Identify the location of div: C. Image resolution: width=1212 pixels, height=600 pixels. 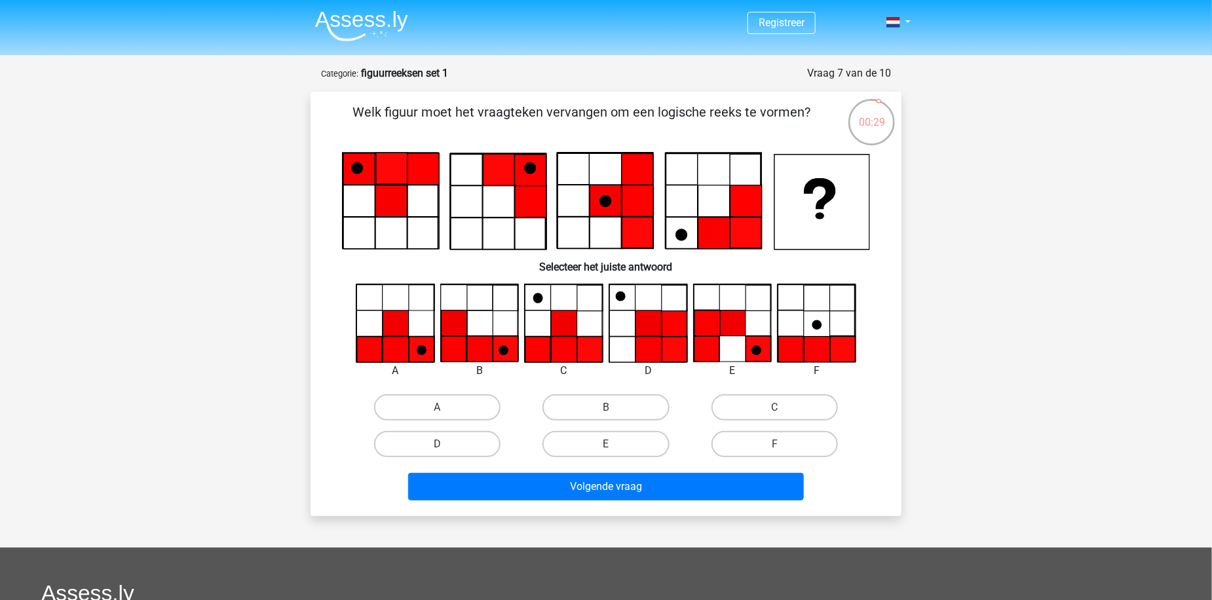
(564, 371).